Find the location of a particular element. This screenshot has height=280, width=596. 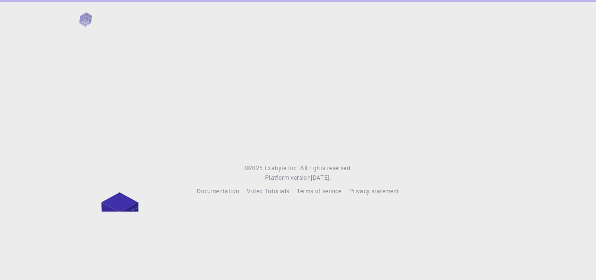

span: © 2025 is located at coordinates (255, 168).